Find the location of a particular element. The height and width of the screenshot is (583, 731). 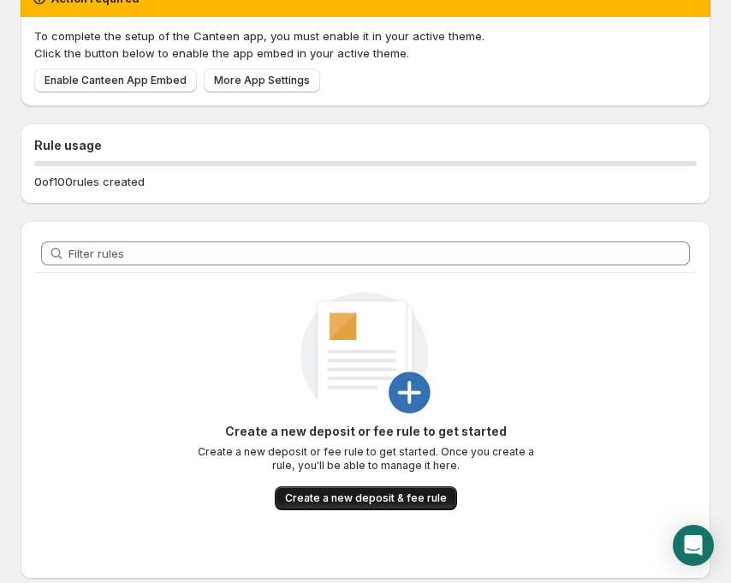

p: To complete the setup of the Canteen app, you must enable it in your active theme. is located at coordinates (365, 36).